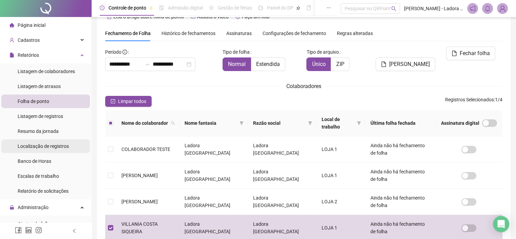  Describe the element at coordinates (146, 149) in the screenshot. I see `span: COLABORADOR TESTE` at that location.